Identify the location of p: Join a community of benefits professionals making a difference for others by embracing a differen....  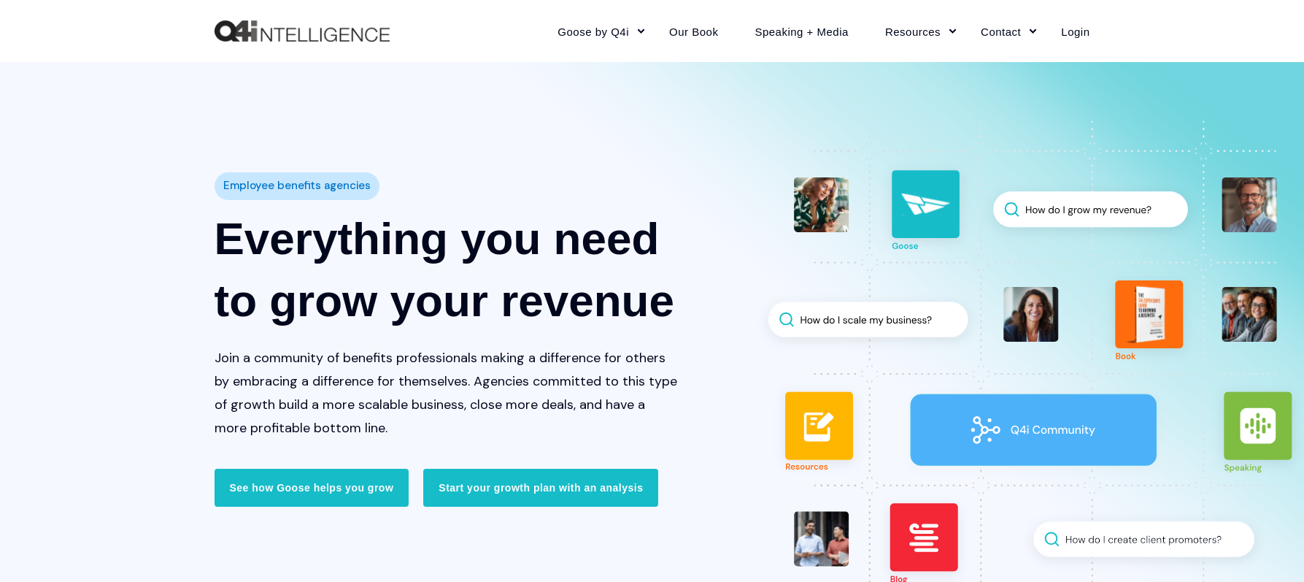
(447, 393).